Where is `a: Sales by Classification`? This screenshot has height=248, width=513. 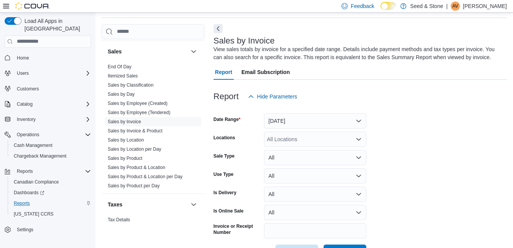 a: Sales by Classification is located at coordinates (131, 85).